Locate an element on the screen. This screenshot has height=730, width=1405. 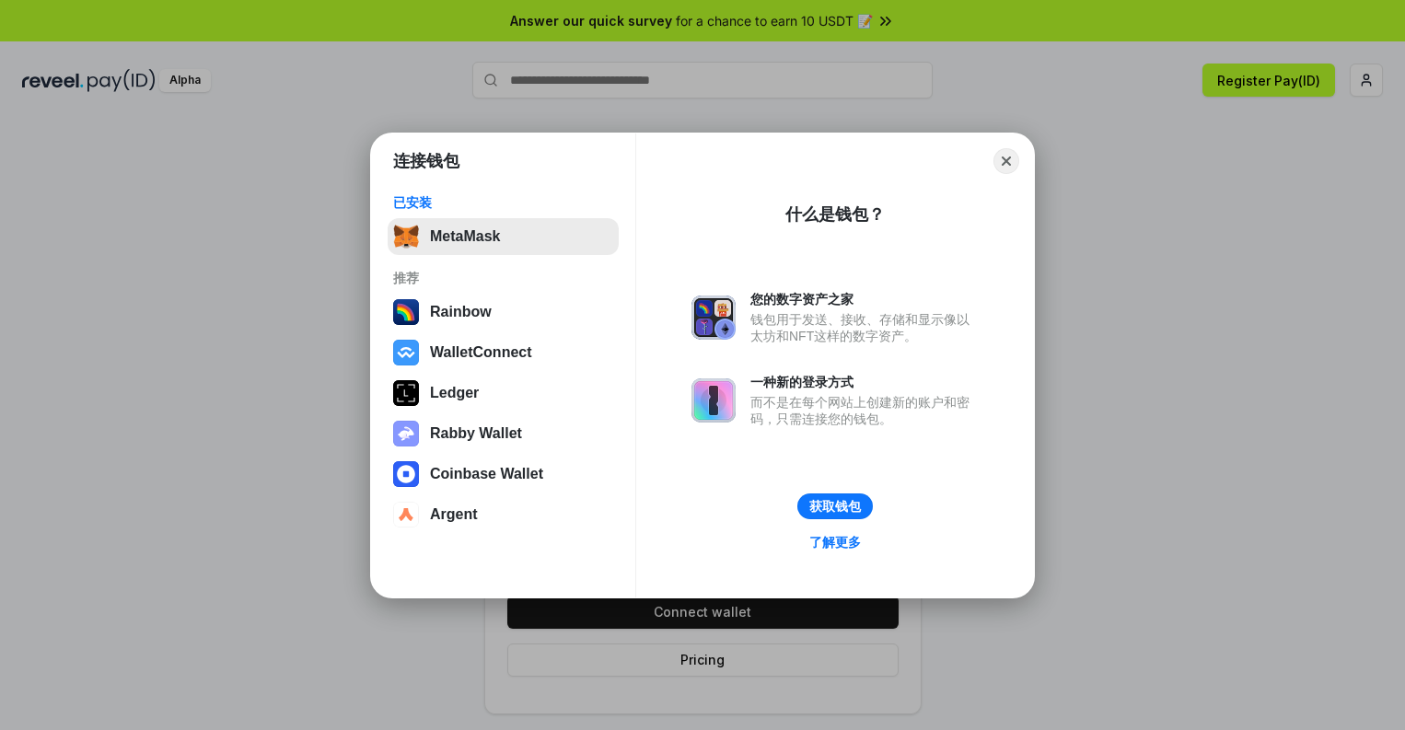
div: 了解更多 is located at coordinates (835, 542).